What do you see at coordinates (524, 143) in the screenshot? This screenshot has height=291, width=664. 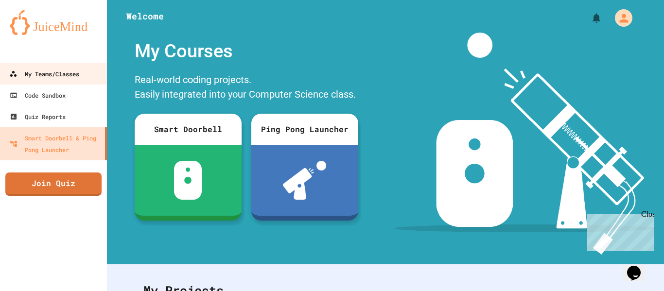 I see `img: banner-image-my-projects.png` at bounding box center [524, 143].